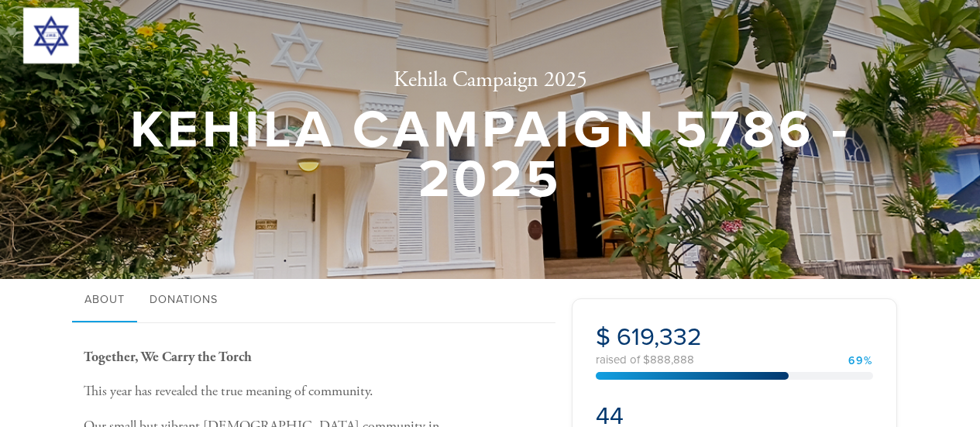 This screenshot has width=980, height=427. What do you see at coordinates (490, 155) in the screenshot?
I see `h1: Kehila Campaign 5786 - 2025` at bounding box center [490, 155].